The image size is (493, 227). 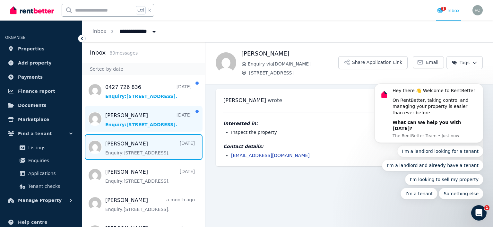 What do you see at coordinates (41, 160) in the screenshot?
I see `a: Enquiries` at bounding box center [41, 160].